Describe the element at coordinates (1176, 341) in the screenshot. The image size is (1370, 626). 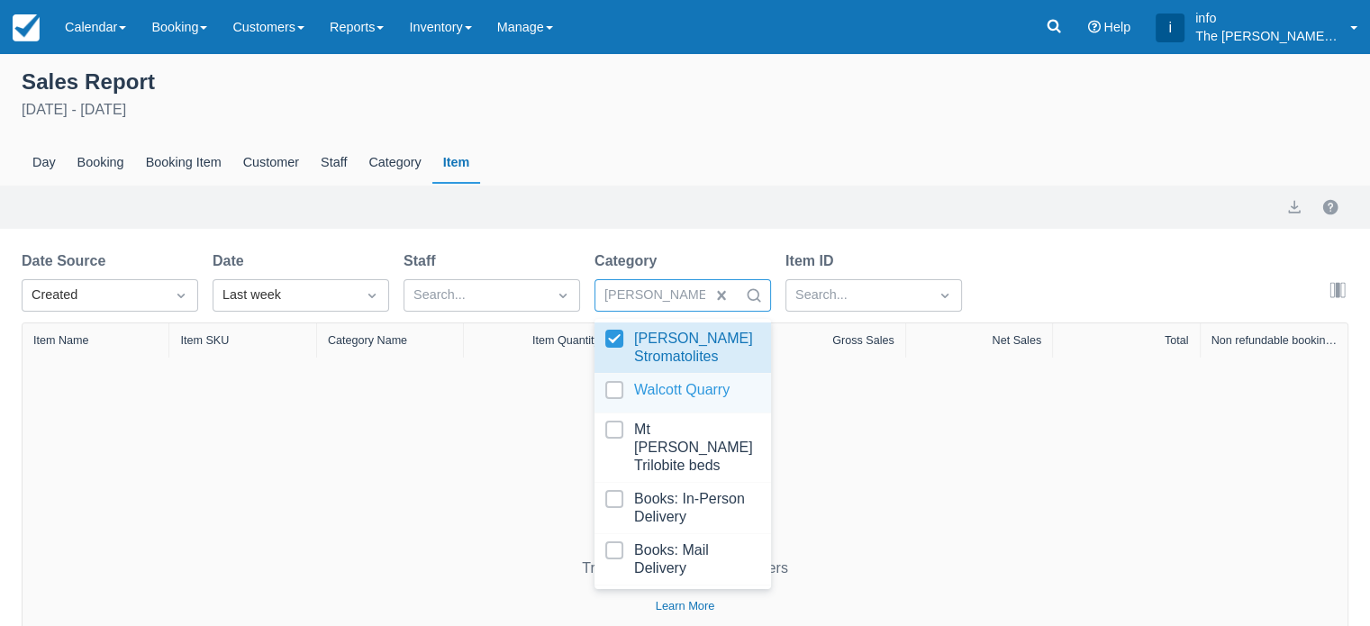
I see `div: Total` at that location.